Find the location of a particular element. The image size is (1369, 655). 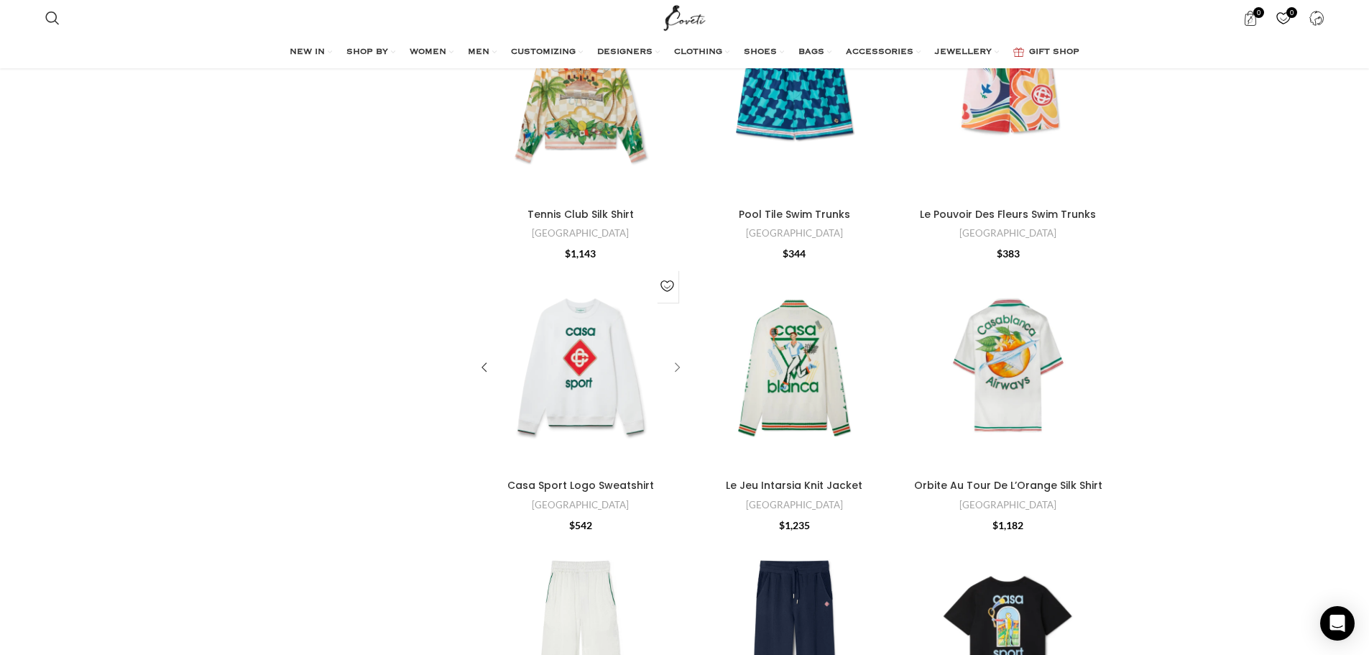

a: Search is located at coordinates (52, 18).